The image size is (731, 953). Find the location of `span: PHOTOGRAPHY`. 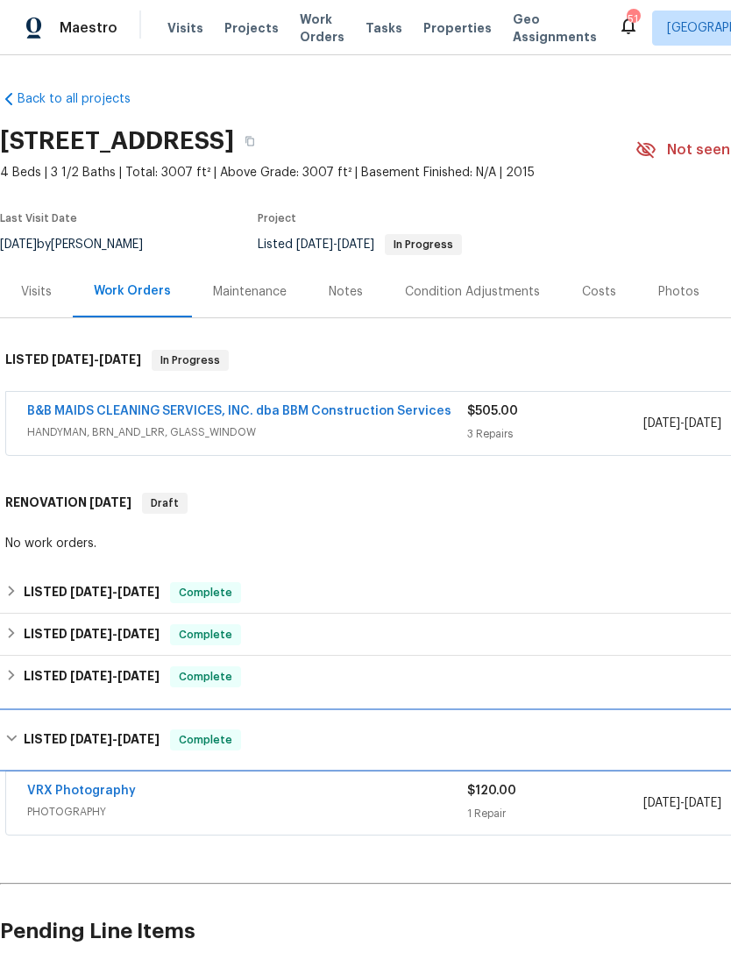

span: PHOTOGRAPHY is located at coordinates (247, 812).